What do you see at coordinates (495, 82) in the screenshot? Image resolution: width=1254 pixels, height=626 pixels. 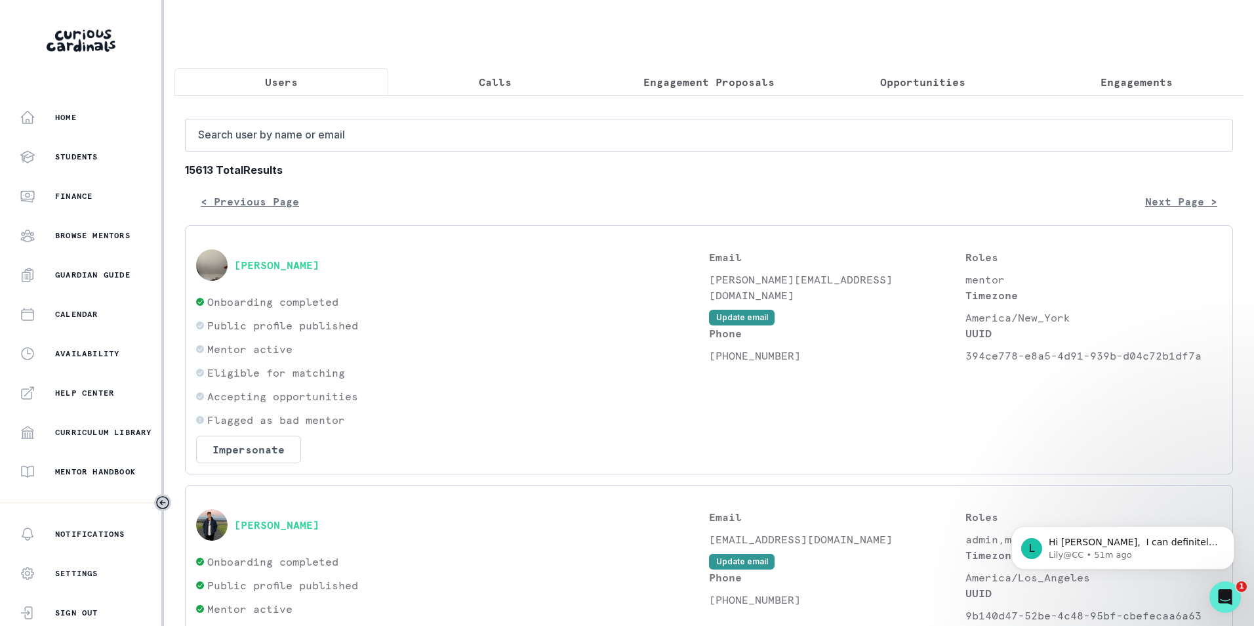 I see `p: Calls` at bounding box center [495, 82].